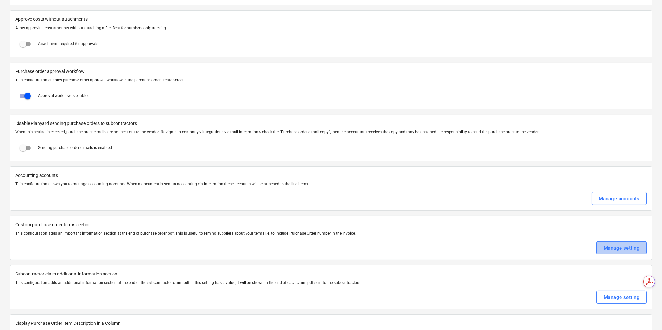 This screenshot has width=662, height=330. I want to click on span: Display Purchase Order Item Description in a Column, so click(331, 323).